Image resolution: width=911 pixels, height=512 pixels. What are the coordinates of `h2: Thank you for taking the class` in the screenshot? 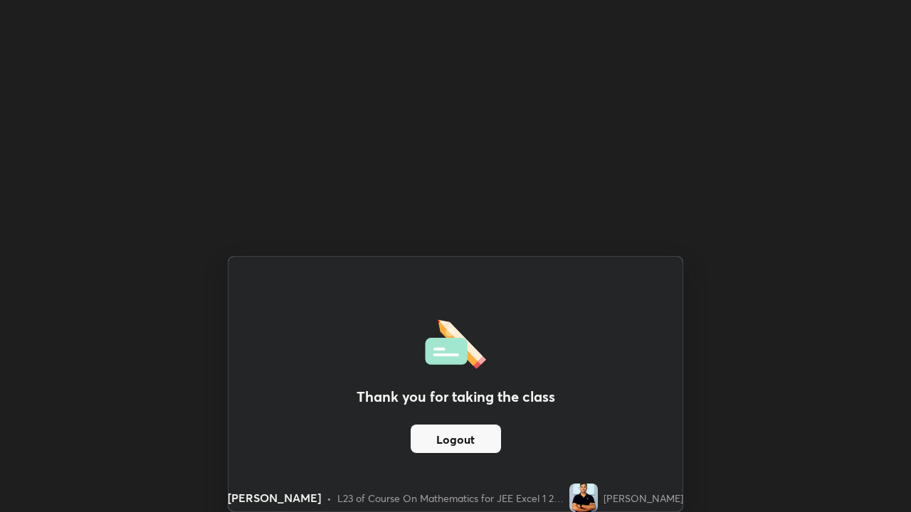 It's located at (455, 397).